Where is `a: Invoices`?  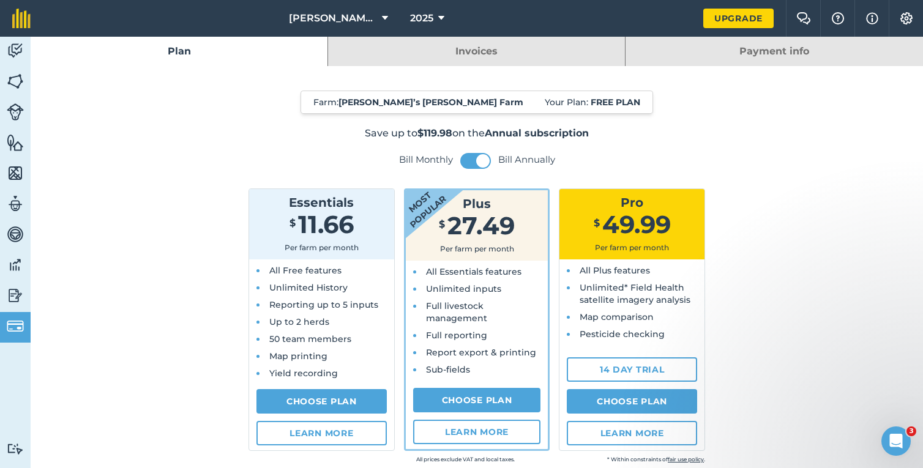 a: Invoices is located at coordinates (476, 51).